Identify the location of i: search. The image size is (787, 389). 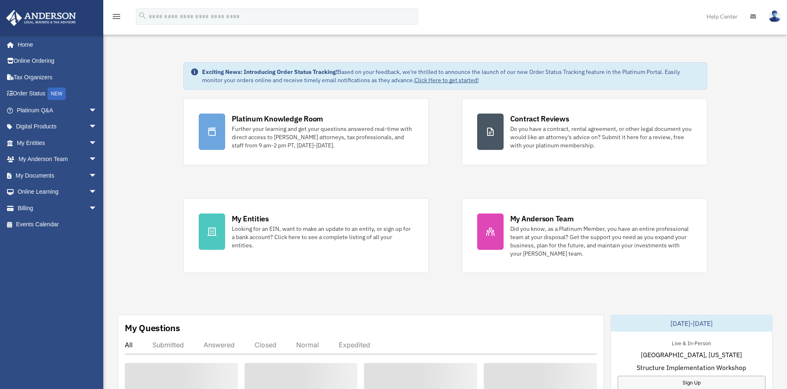
(143, 16).